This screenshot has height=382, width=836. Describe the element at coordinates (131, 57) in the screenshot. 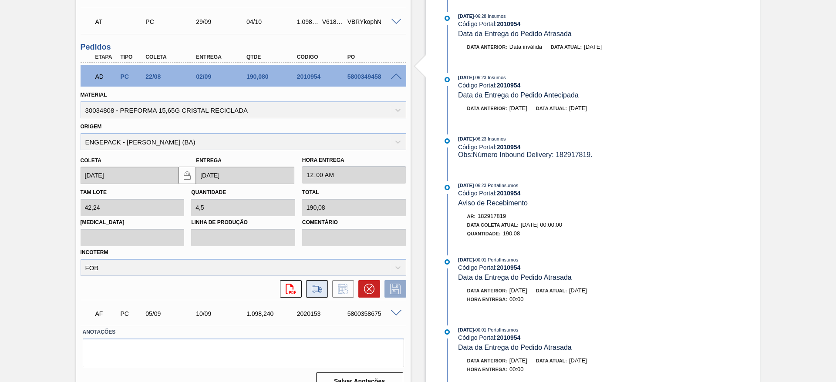

I see `div: Tipo` at that location.